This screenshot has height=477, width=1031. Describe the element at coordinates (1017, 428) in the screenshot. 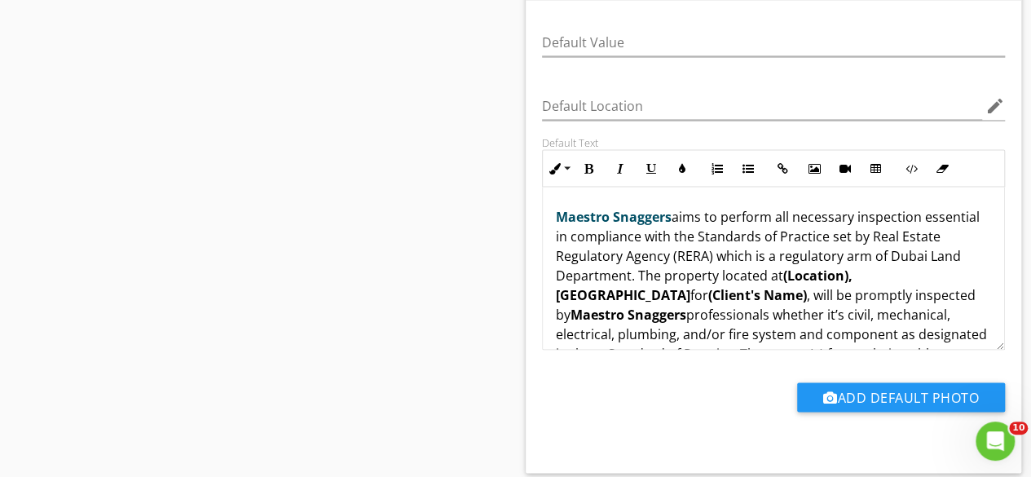

I see `span: 10` at that location.